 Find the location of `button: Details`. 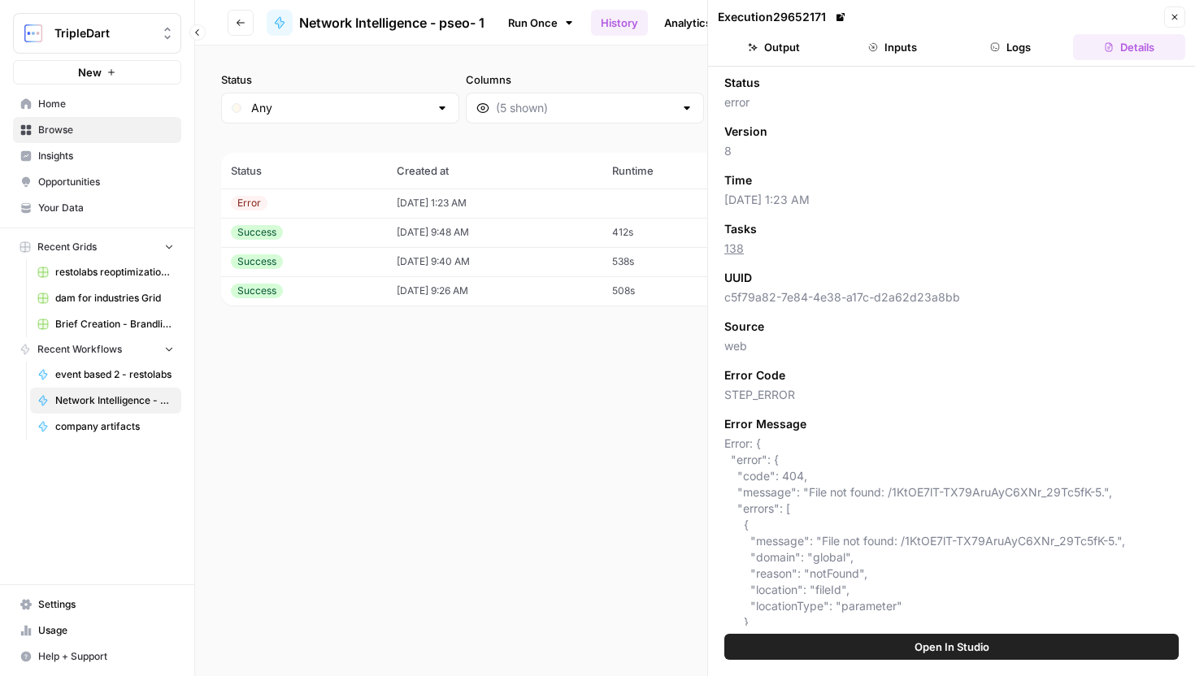

button: Details is located at coordinates (1129, 47).